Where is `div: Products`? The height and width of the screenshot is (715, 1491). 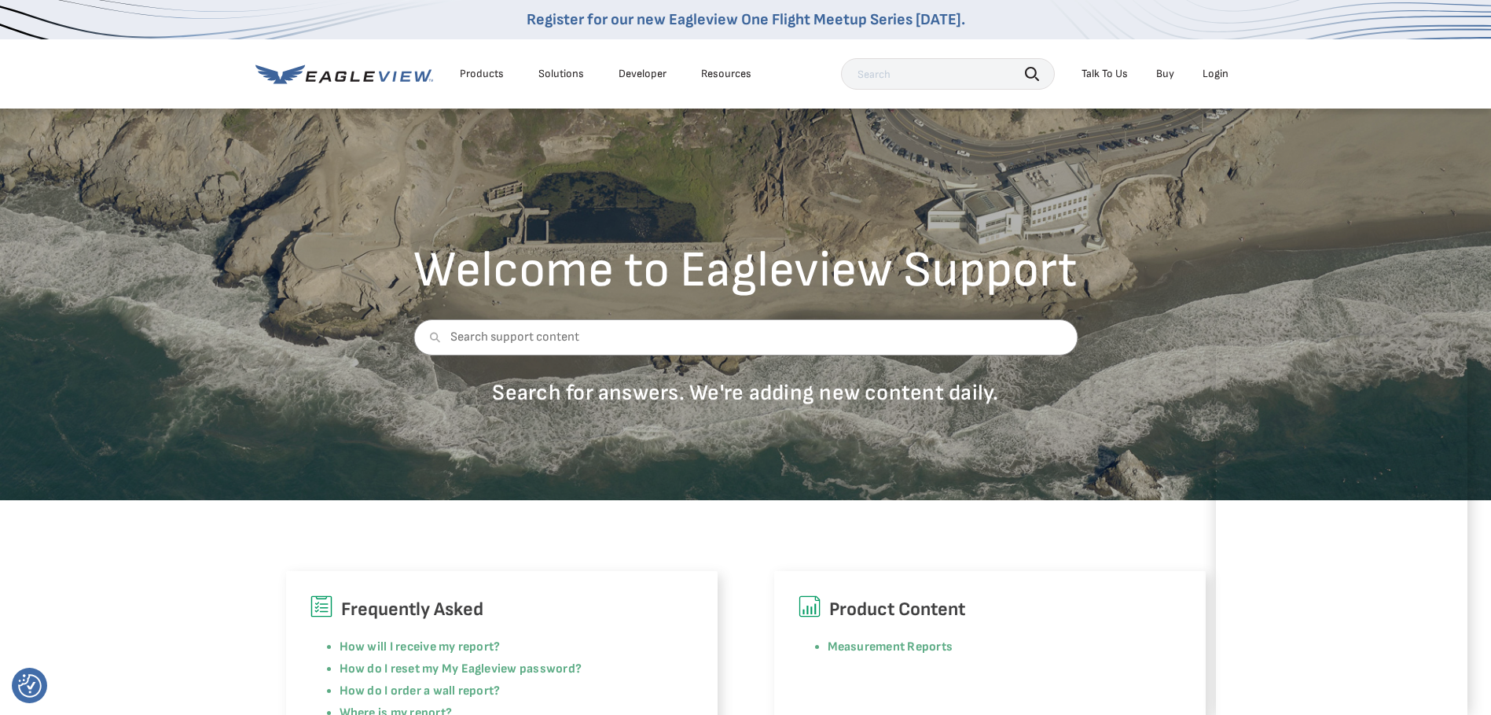
div: Products is located at coordinates (482, 74).